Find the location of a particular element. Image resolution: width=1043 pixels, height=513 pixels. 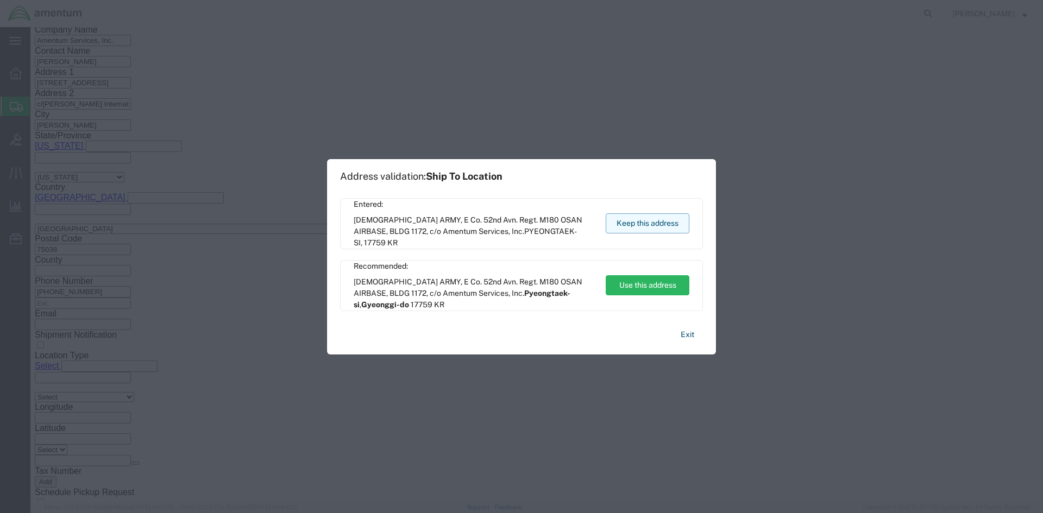

span: Gyeonggi-do is located at coordinates (385, 305).